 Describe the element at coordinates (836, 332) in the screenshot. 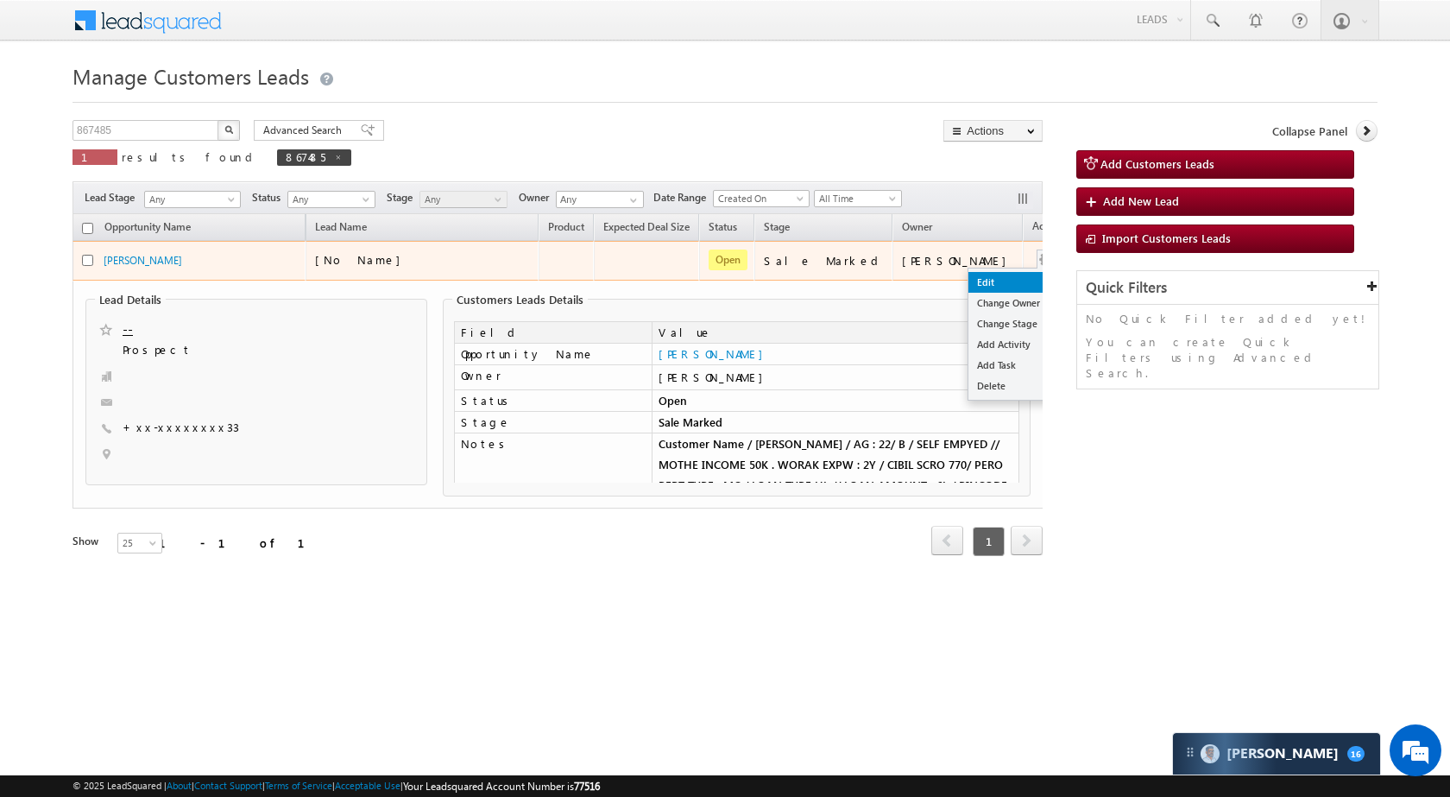

I see `td: Value` at that location.